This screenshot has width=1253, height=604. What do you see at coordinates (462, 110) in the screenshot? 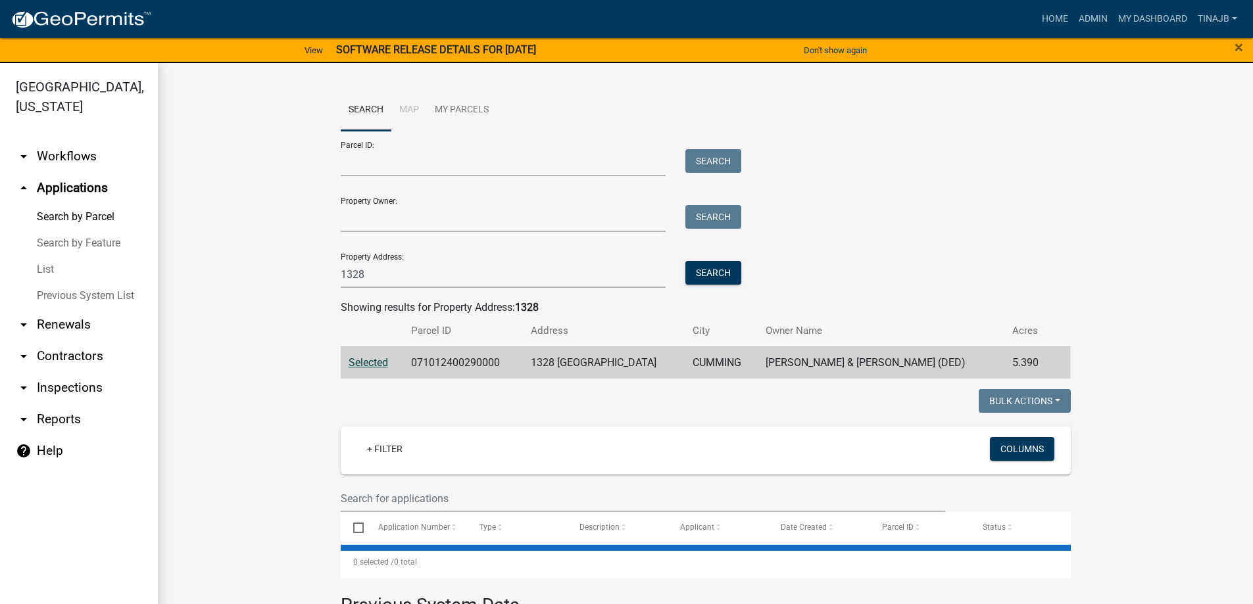
I see `a: My Parcels` at bounding box center [462, 110].